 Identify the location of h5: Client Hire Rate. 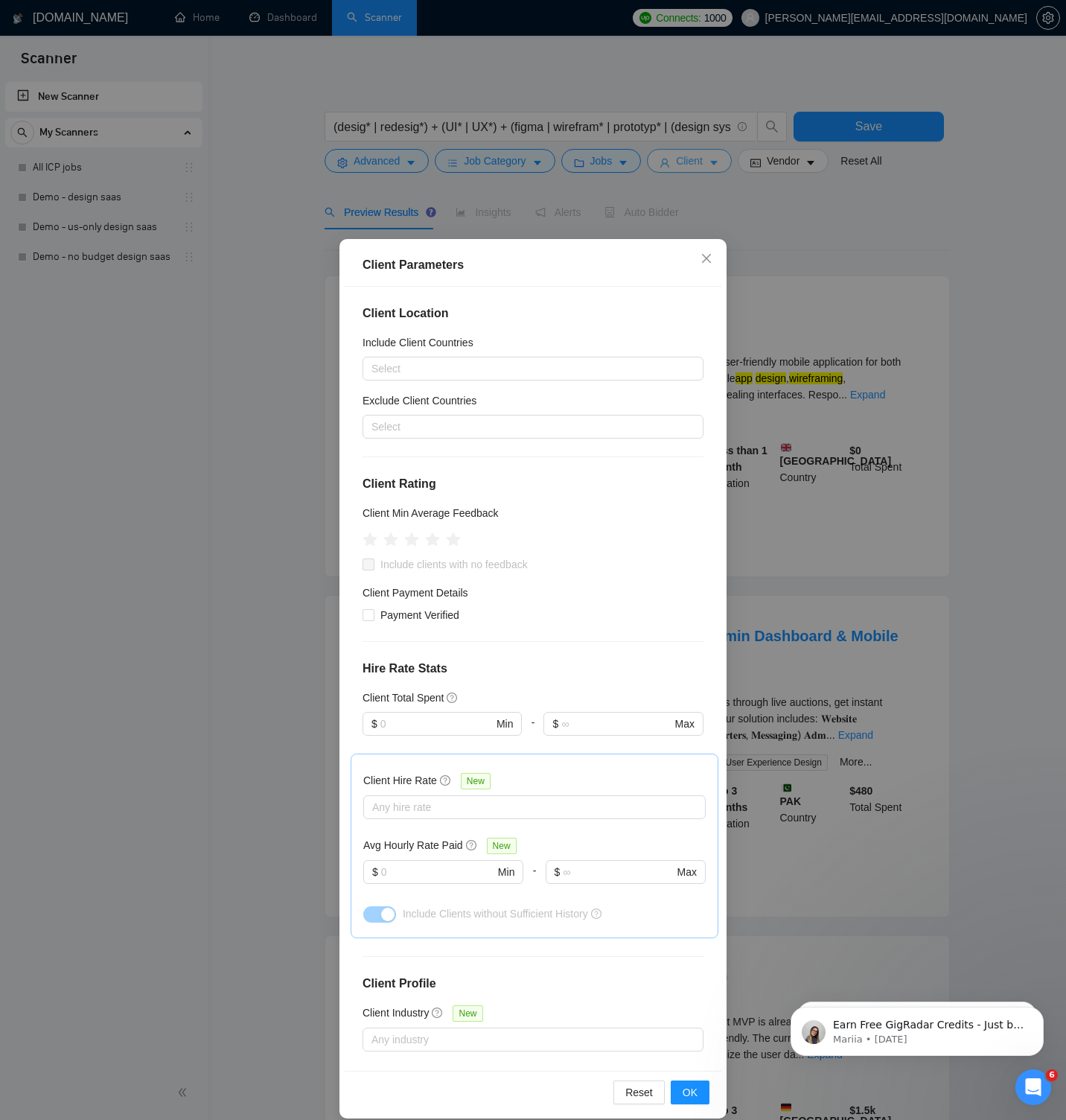
(400, 781).